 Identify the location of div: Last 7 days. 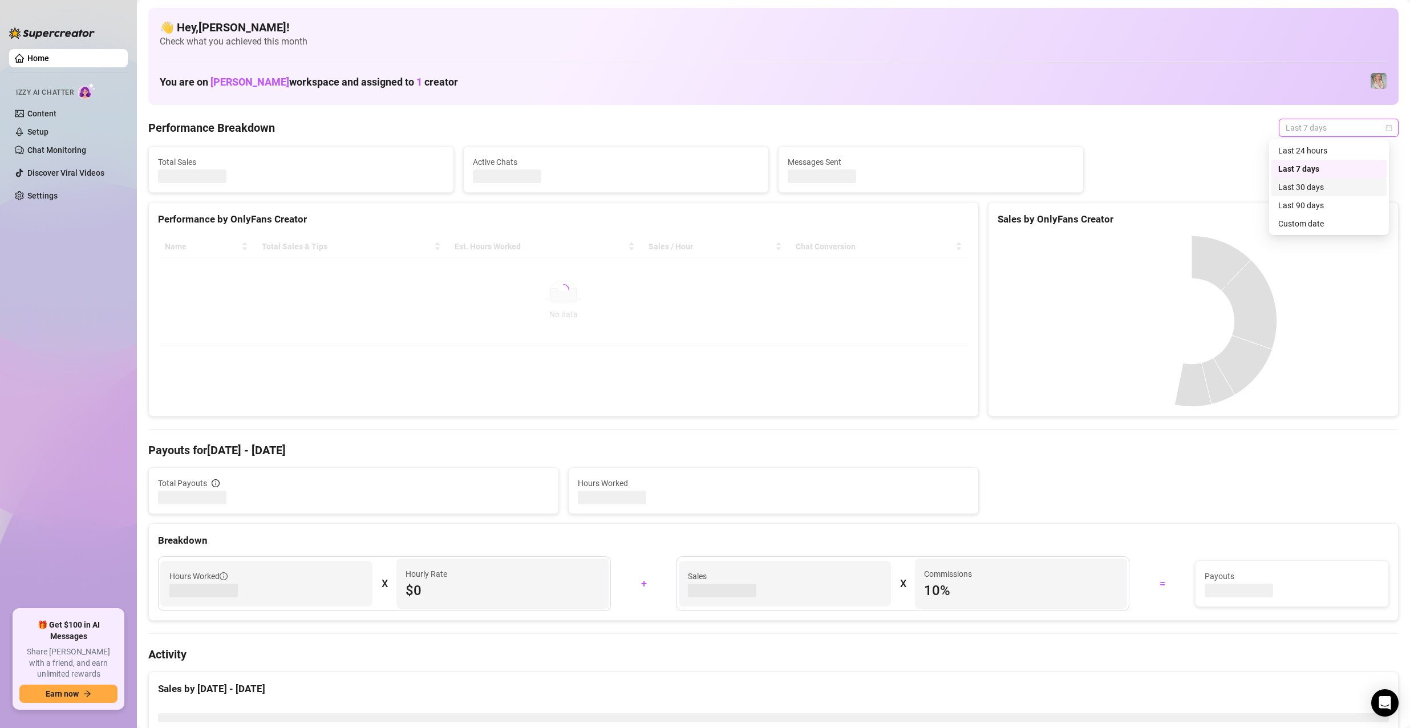
(1329, 169).